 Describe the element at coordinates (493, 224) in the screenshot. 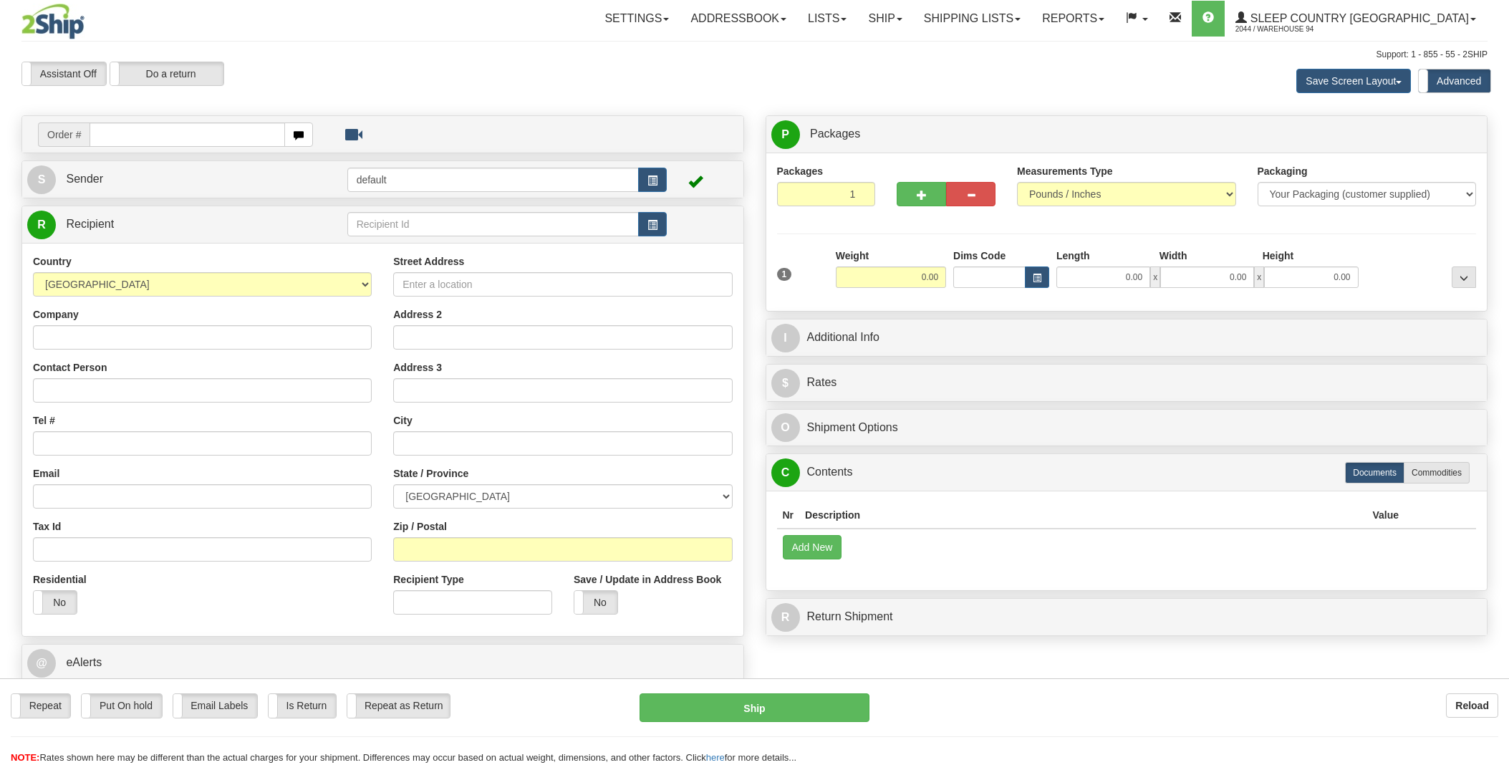

I see `input: Recipient Id` at that location.